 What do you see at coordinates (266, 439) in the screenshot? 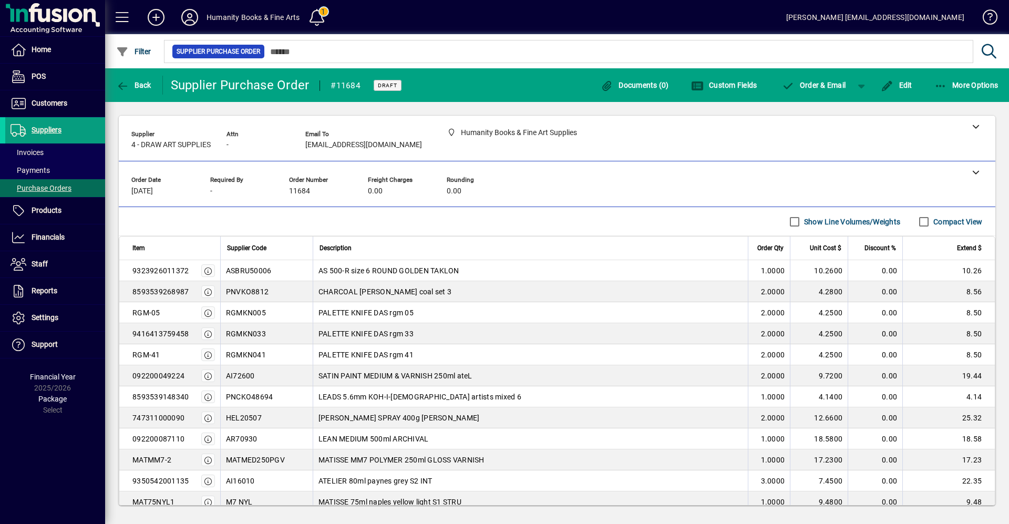
I see `td: AR70930` at bounding box center [266, 439].